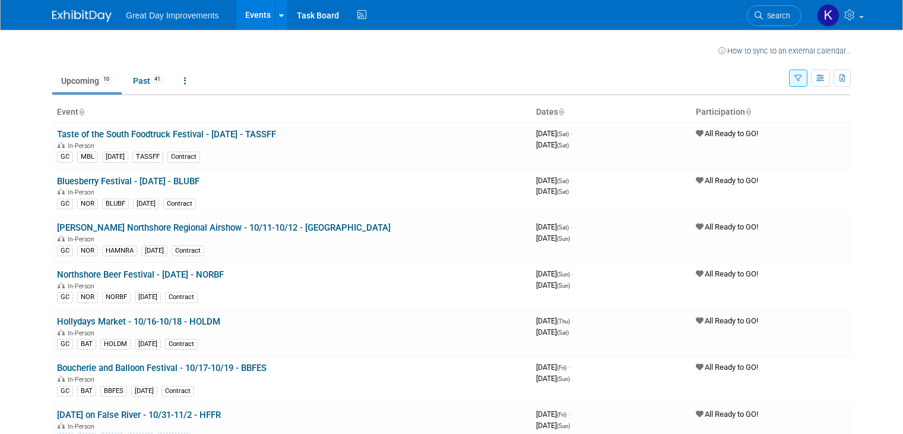 The image size is (903, 434). I want to click on span: 10, so click(106, 79).